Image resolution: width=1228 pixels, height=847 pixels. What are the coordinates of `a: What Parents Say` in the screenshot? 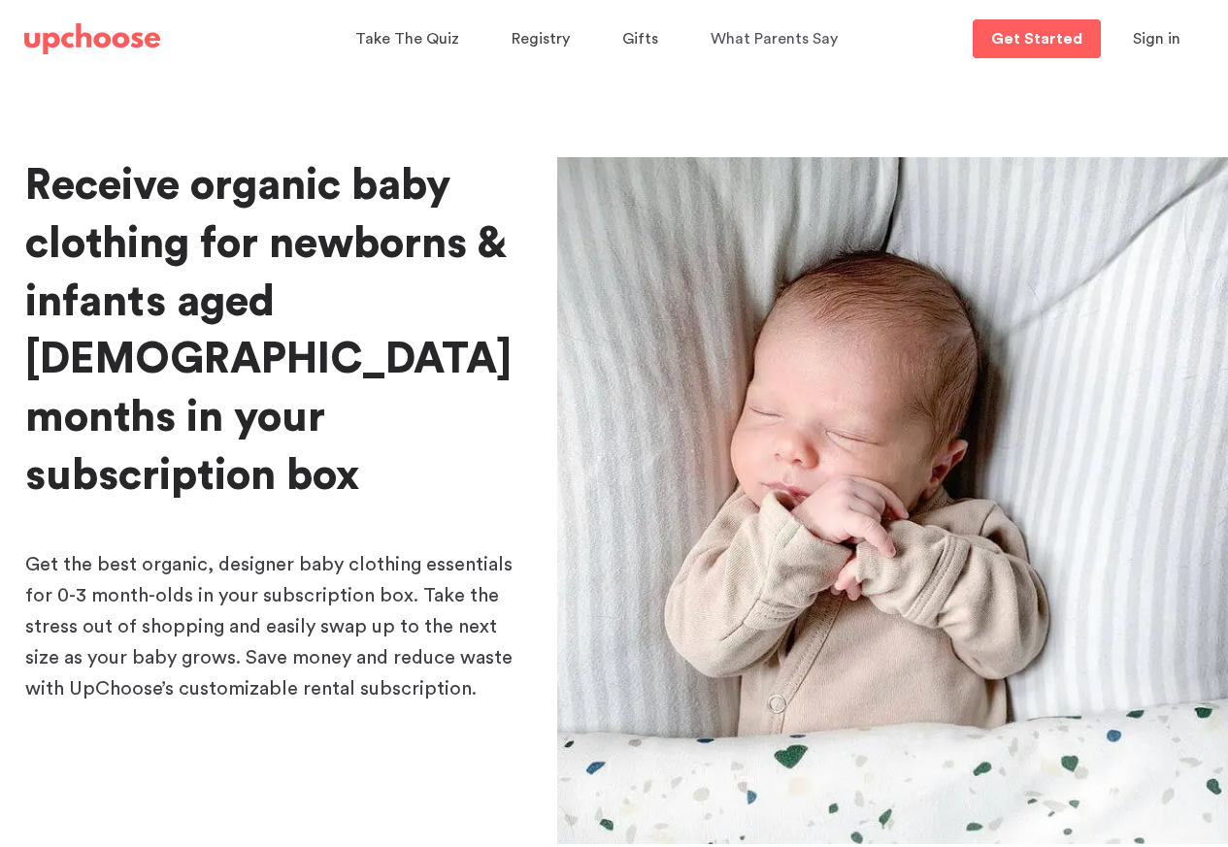 It's located at (777, 39).